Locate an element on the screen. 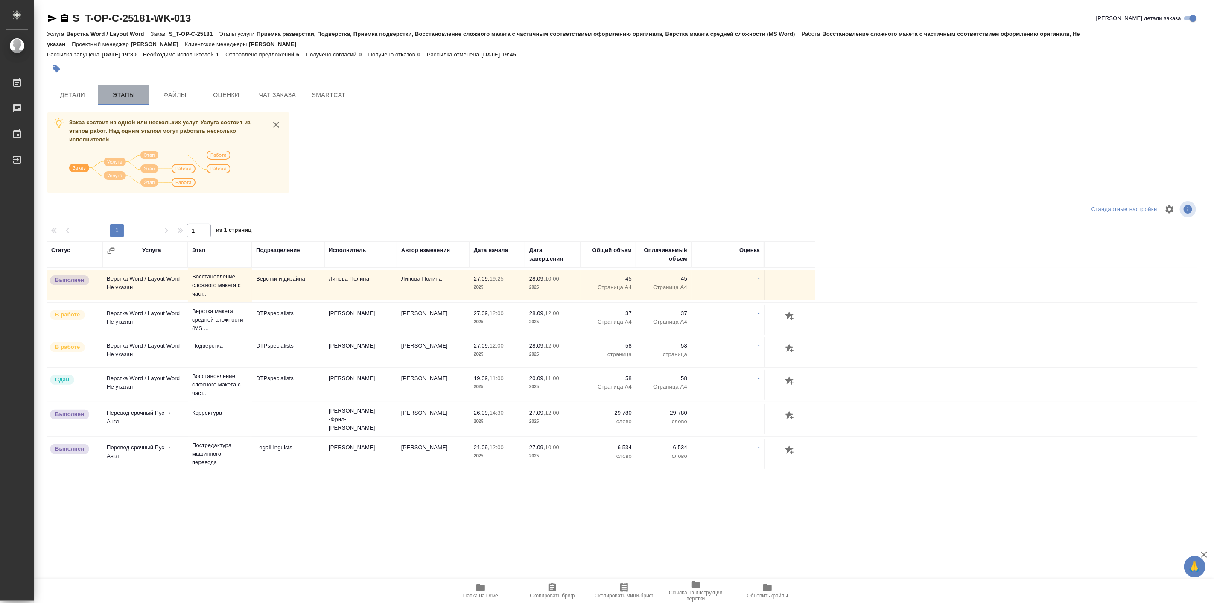 This screenshot has width=1214, height=603. div: Подразделение is located at coordinates (278, 250).